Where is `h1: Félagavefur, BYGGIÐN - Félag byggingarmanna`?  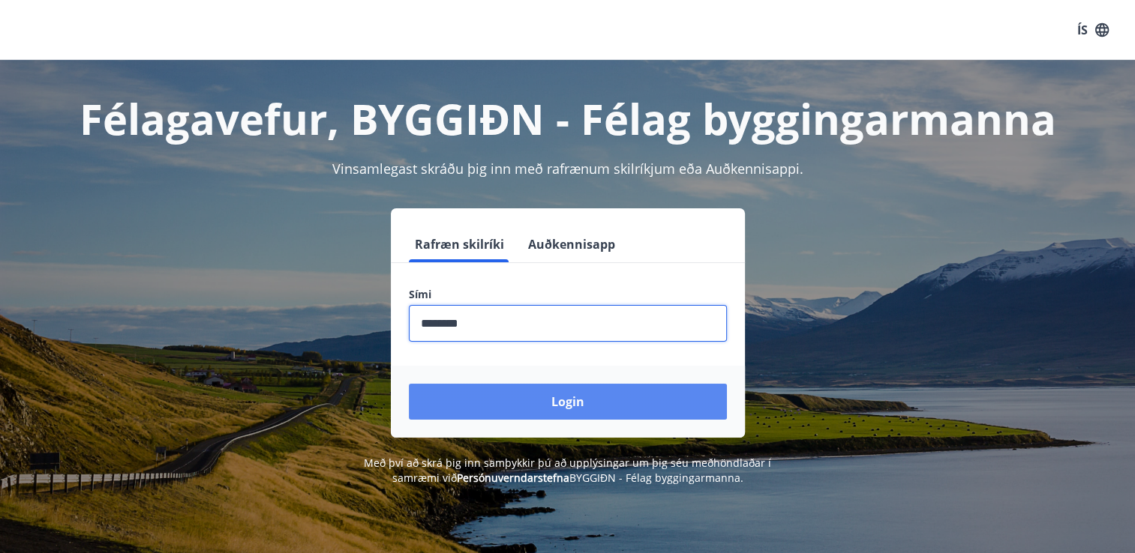
h1: Félagavefur, BYGGIÐN - Félag byggingarmanna is located at coordinates (568, 118).